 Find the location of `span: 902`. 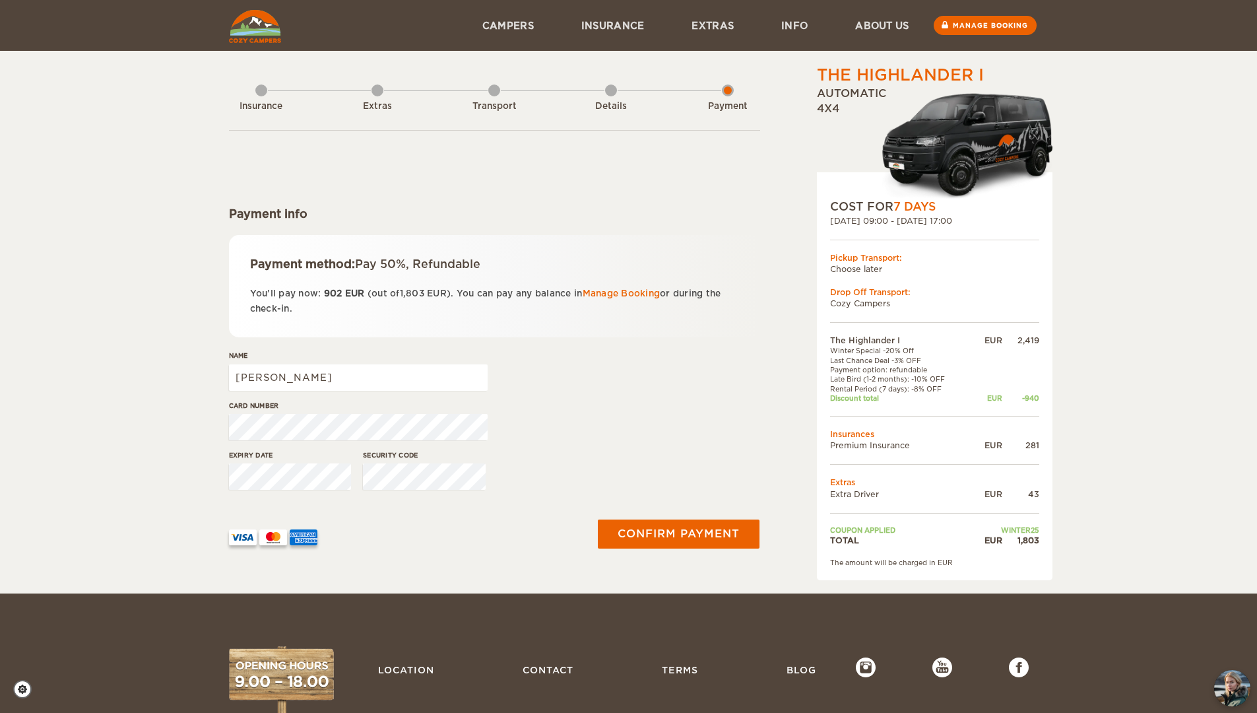

span: 902 is located at coordinates (333, 293).